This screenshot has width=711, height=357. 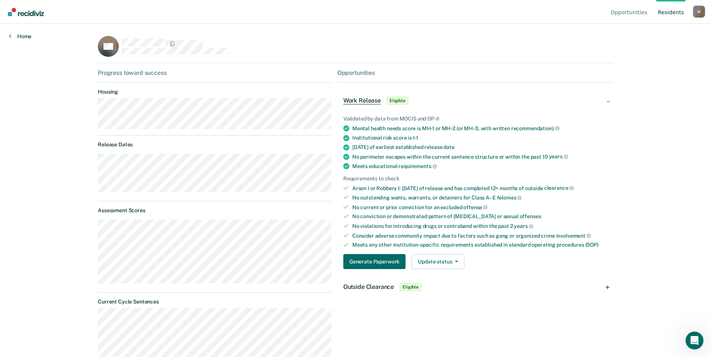 I want to click on dt: Assessment Scores, so click(x=214, y=211).